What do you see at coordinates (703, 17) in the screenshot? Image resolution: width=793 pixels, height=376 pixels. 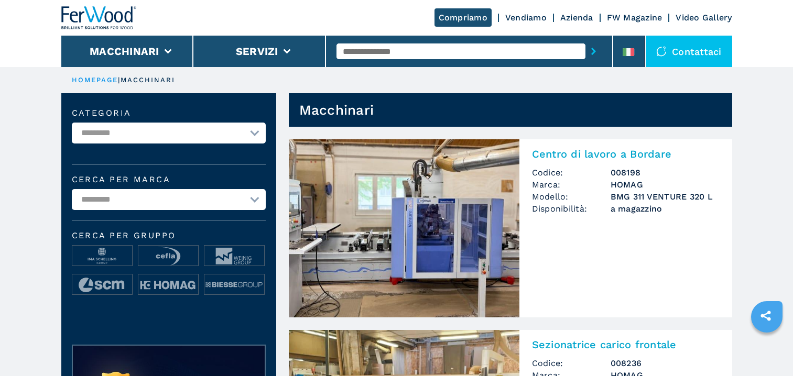 I see `a: Video Gallery` at bounding box center [703, 17].